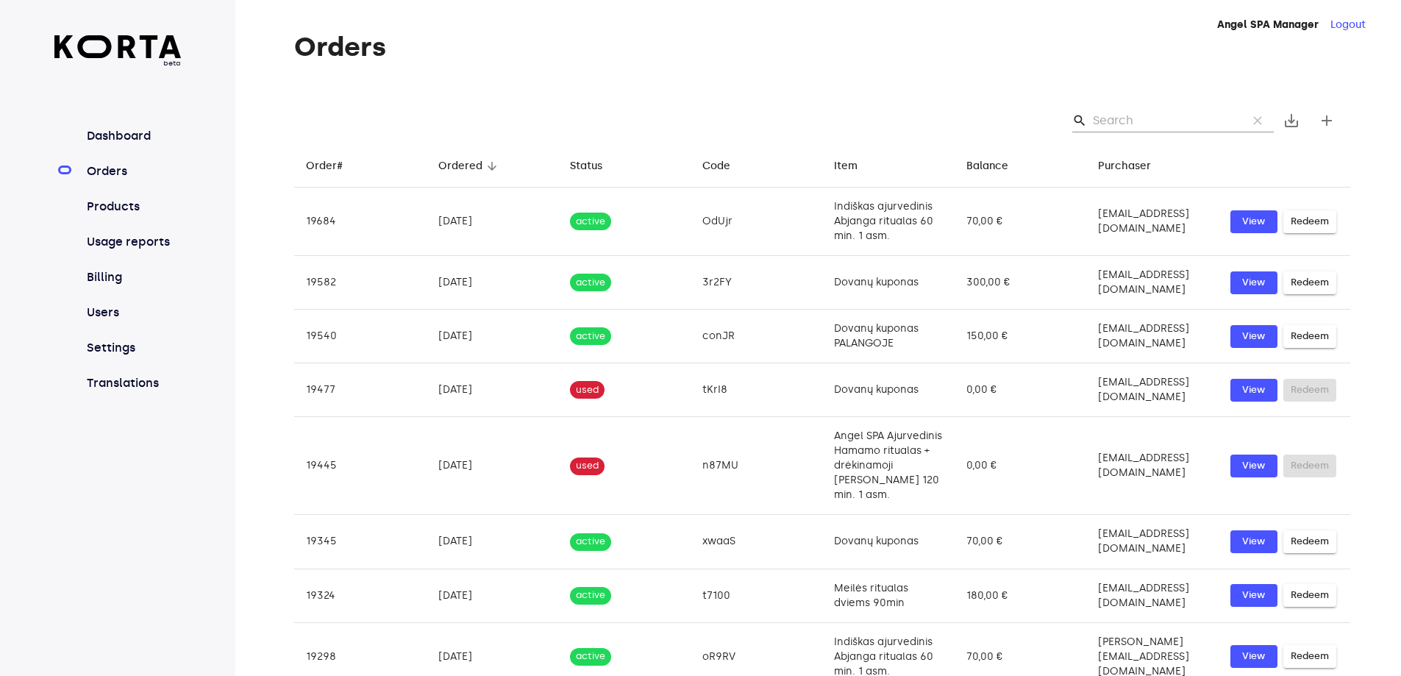  What do you see at coordinates (1021, 595) in the screenshot?
I see `td: 180,00 €` at bounding box center [1021, 595].